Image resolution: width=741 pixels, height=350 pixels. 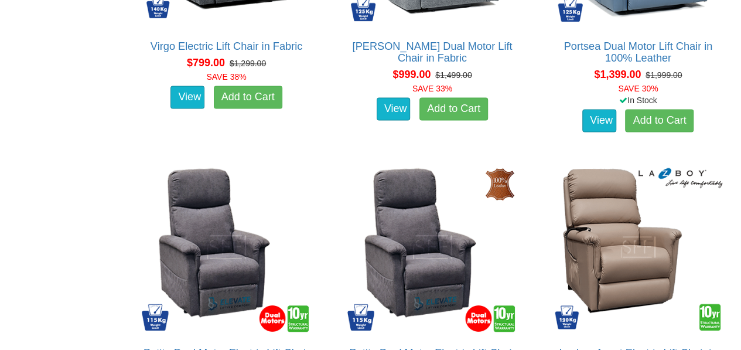 What do you see at coordinates (638, 100) in the screenshot?
I see `div: In Stock` at bounding box center [638, 100].